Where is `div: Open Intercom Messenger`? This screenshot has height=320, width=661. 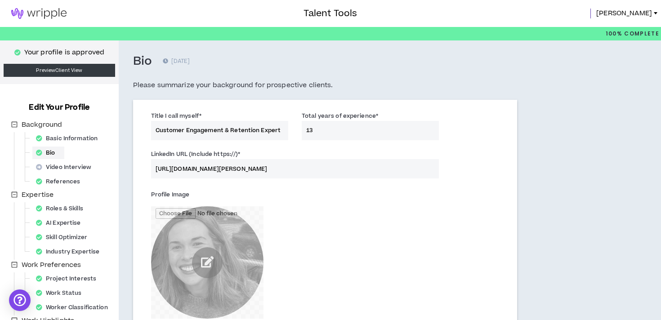
div: Open Intercom Messenger is located at coordinates (20, 301).